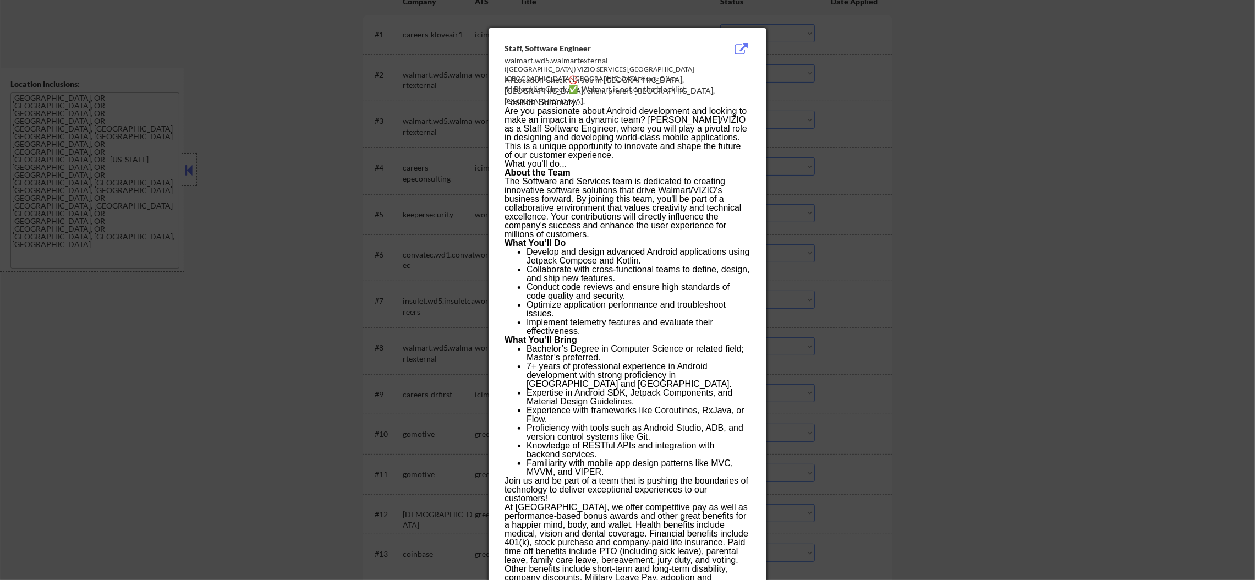  I want to click on li: Collaborate with cross-functional teams to define, design, and ship new features., so click(638, 274).